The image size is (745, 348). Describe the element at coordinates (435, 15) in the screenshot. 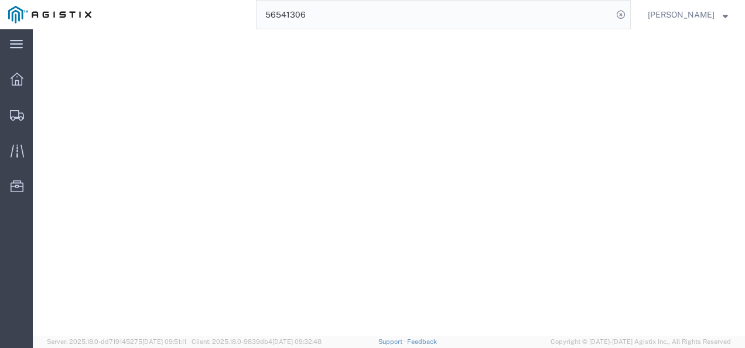

I see `input: Search for shipment number, reference number` at that location.